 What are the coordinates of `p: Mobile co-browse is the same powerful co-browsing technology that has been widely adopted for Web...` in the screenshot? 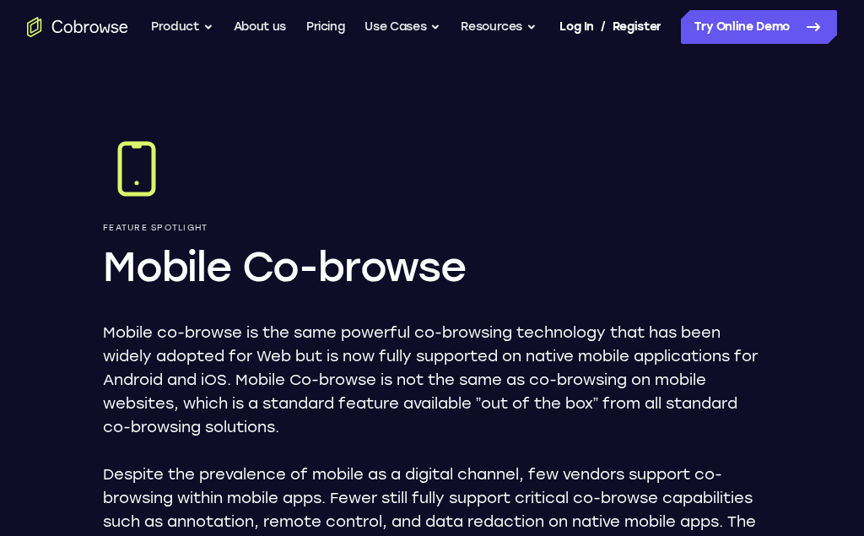 It's located at (432, 380).